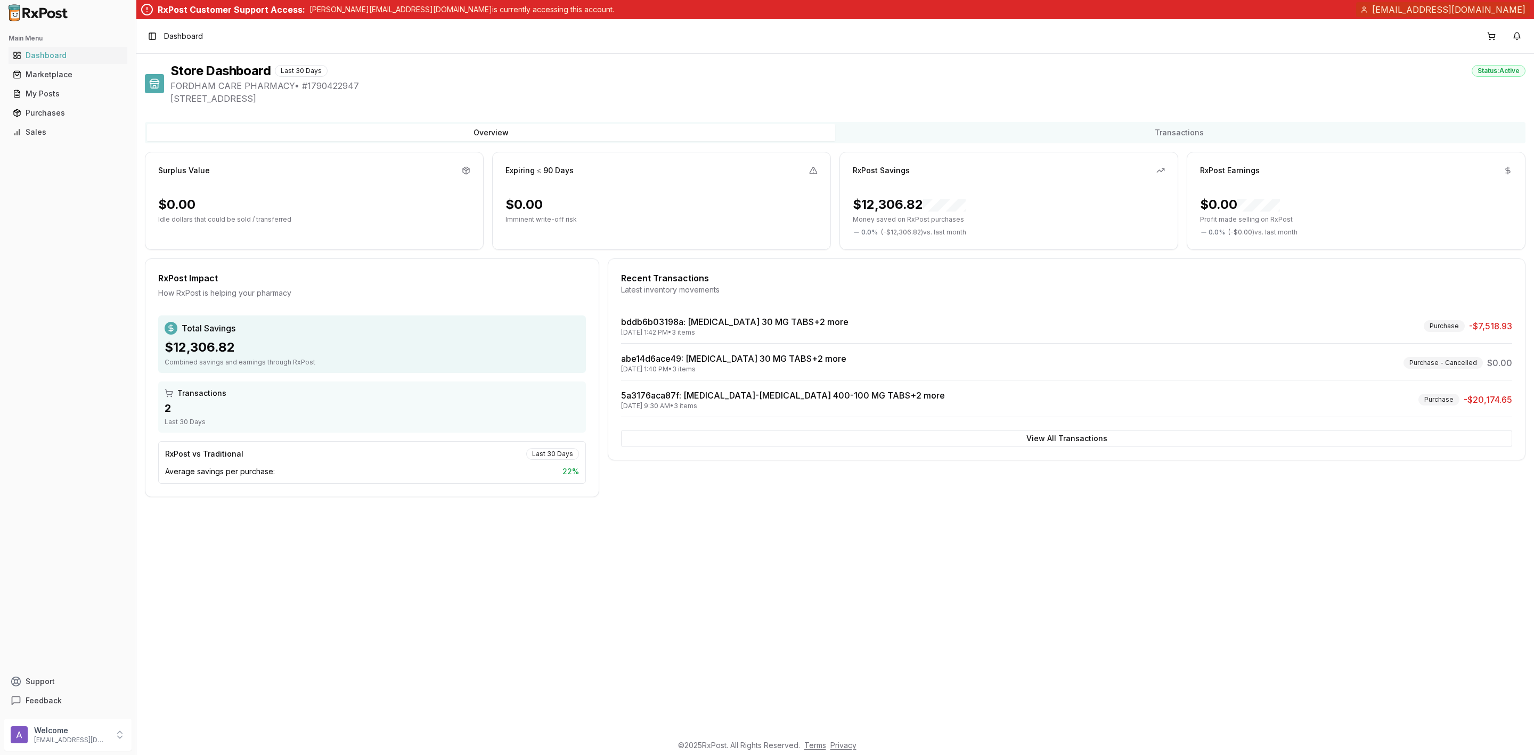  I want to click on div: Dashboard, so click(68, 55).